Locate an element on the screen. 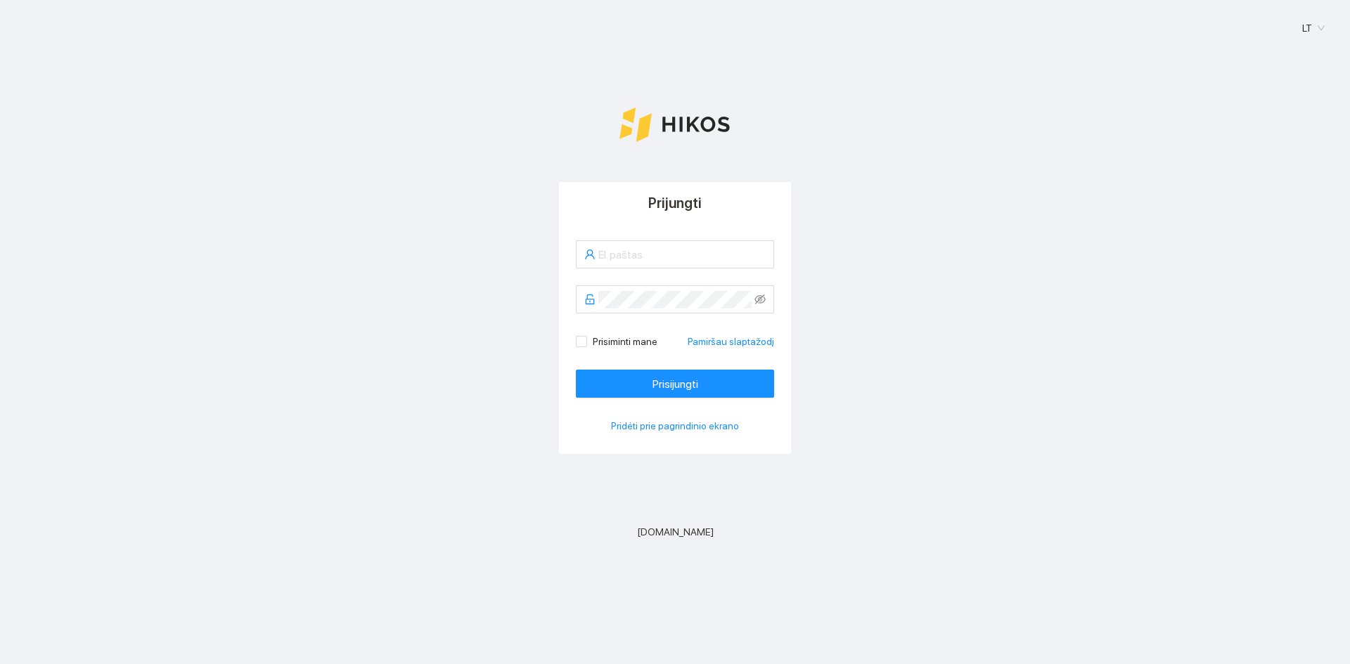 This screenshot has width=1350, height=664. a: Pamiršau slaptažodį is located at coordinates (731, 342).